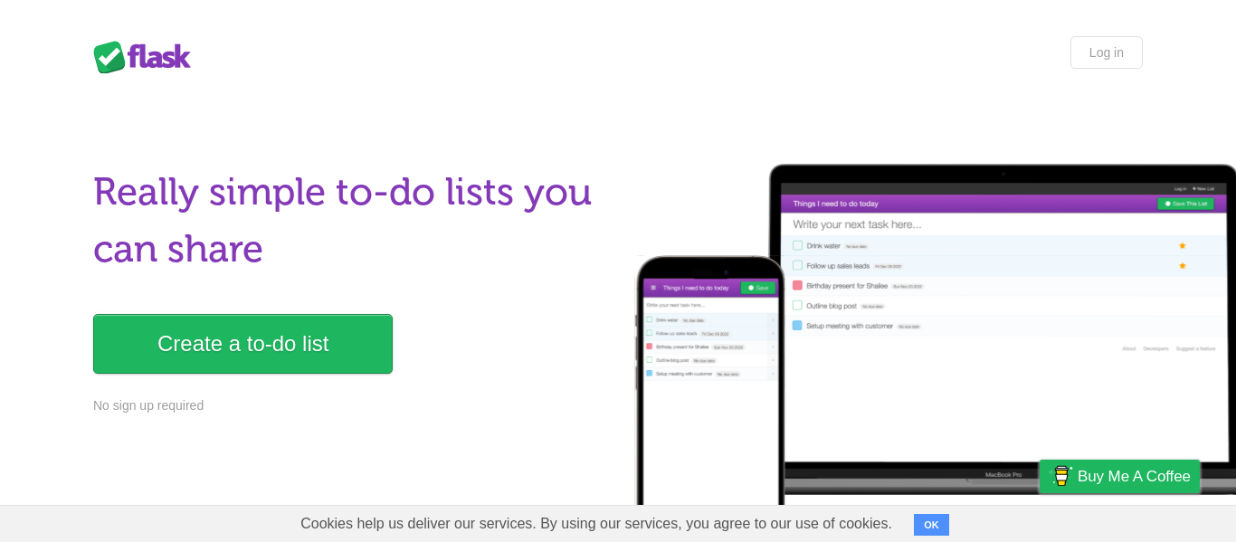 This screenshot has height=542, width=1236. What do you see at coordinates (931, 525) in the screenshot?
I see `button: OK` at bounding box center [931, 525].